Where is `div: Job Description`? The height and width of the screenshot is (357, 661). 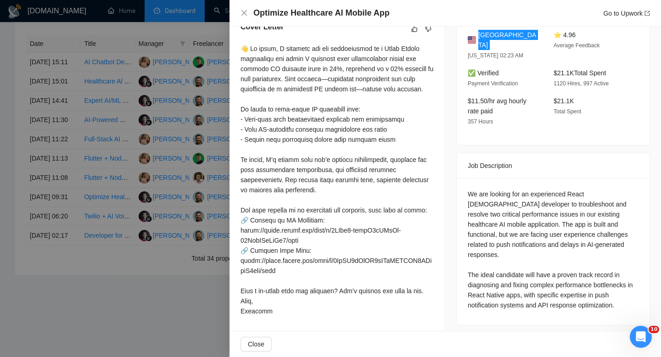
div: Job Description is located at coordinates (553, 166).